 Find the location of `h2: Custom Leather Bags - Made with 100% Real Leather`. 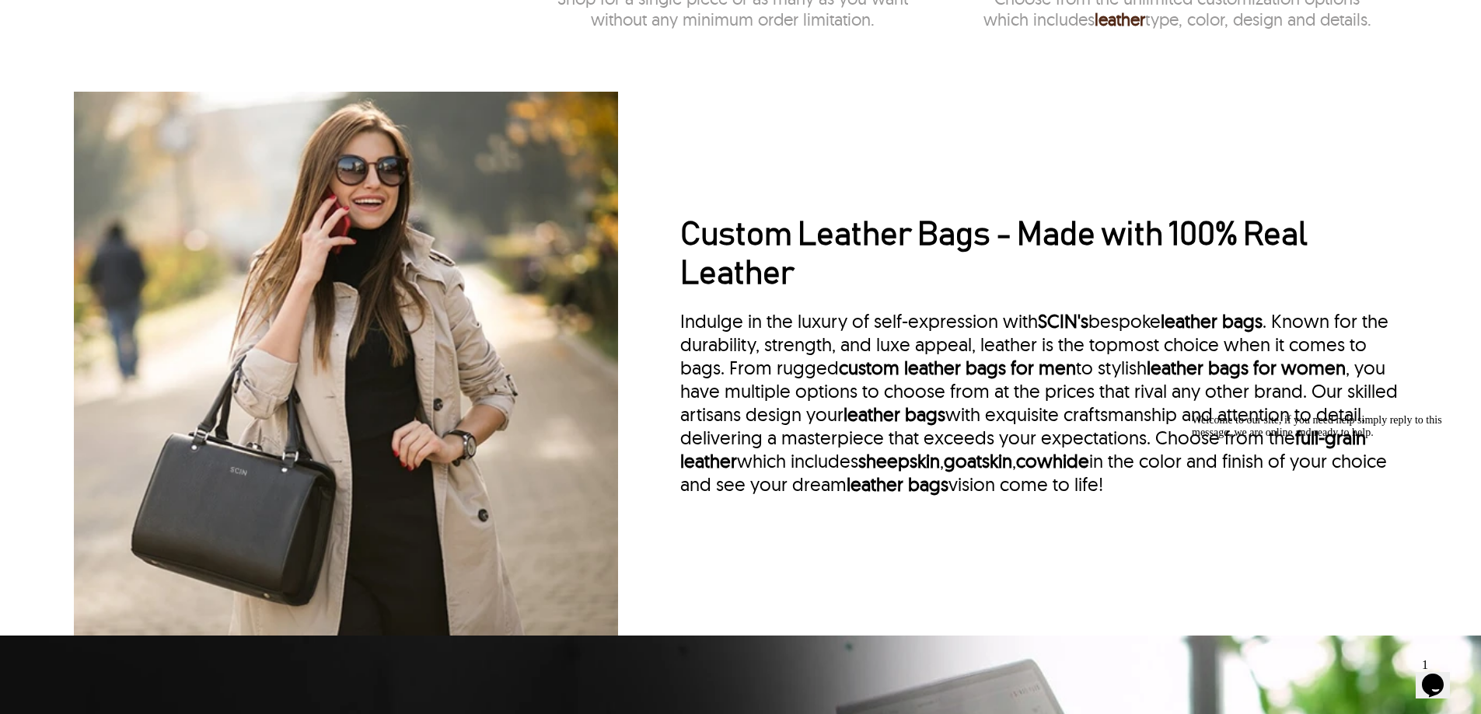

h2: Custom Leather Bags - Made with 100% Real Leather is located at coordinates (1043, 255).